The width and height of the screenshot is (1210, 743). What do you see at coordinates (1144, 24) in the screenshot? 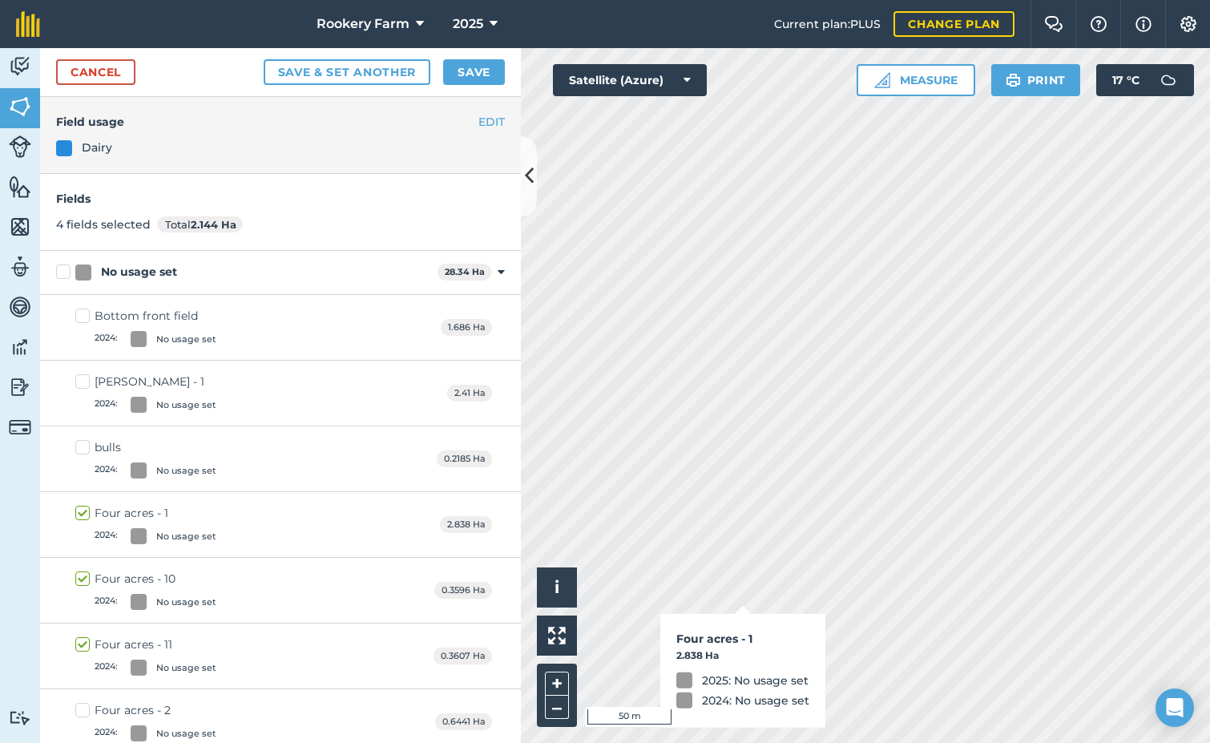
I see `img: svg+xml;base64,PHN2ZyB4bWxucz0iaHR0cDovL3d3dy53My5vcmcvMjAwMC9zdmciIHdpZHRoPSIxNyIgaGVpZ2h0PSIxNy...` at bounding box center [1144, 24].